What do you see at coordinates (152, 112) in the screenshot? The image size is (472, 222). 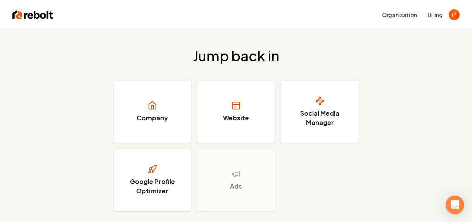 I see `a: Company` at bounding box center [152, 112].